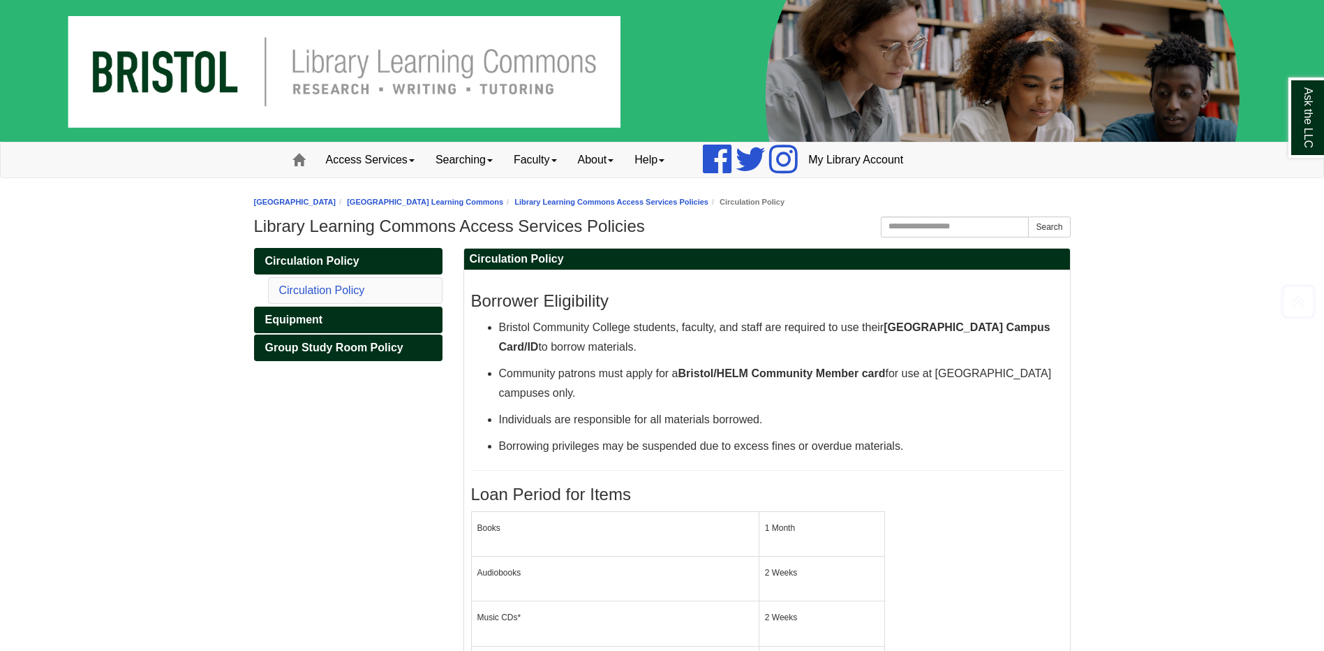 The width and height of the screenshot is (1324, 651). I want to click on span: Circulation Policy, so click(312, 260).